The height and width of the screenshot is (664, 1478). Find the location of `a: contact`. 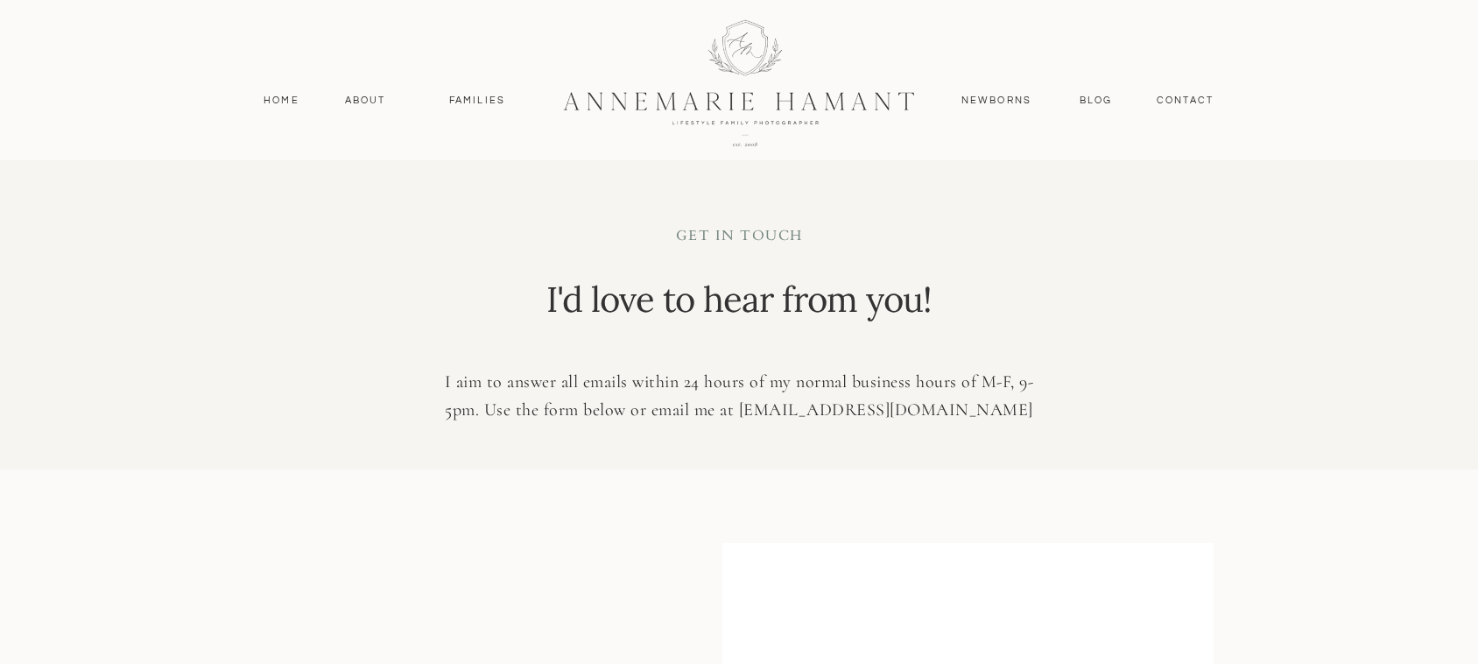

a: contact is located at coordinates (1185, 101).